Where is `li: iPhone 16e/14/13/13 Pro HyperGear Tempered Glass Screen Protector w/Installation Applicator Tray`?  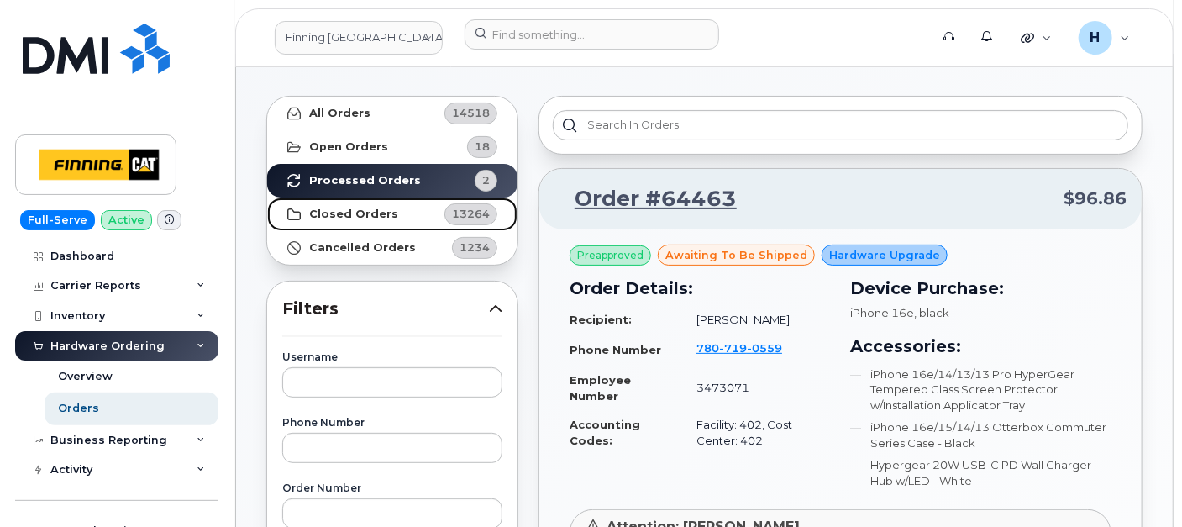
li: iPhone 16e/14/13/13 Pro HyperGear Tempered Glass Screen Protector w/Installation Applicator Tray is located at coordinates (981, 390).